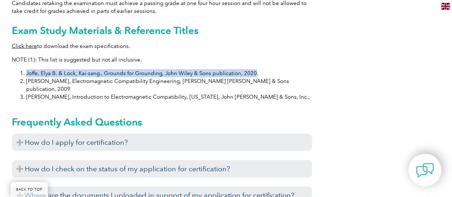  What do you see at coordinates (162, 169) in the screenshot?
I see `h3: How do I check on the status of my application for certification?` at bounding box center [162, 169].